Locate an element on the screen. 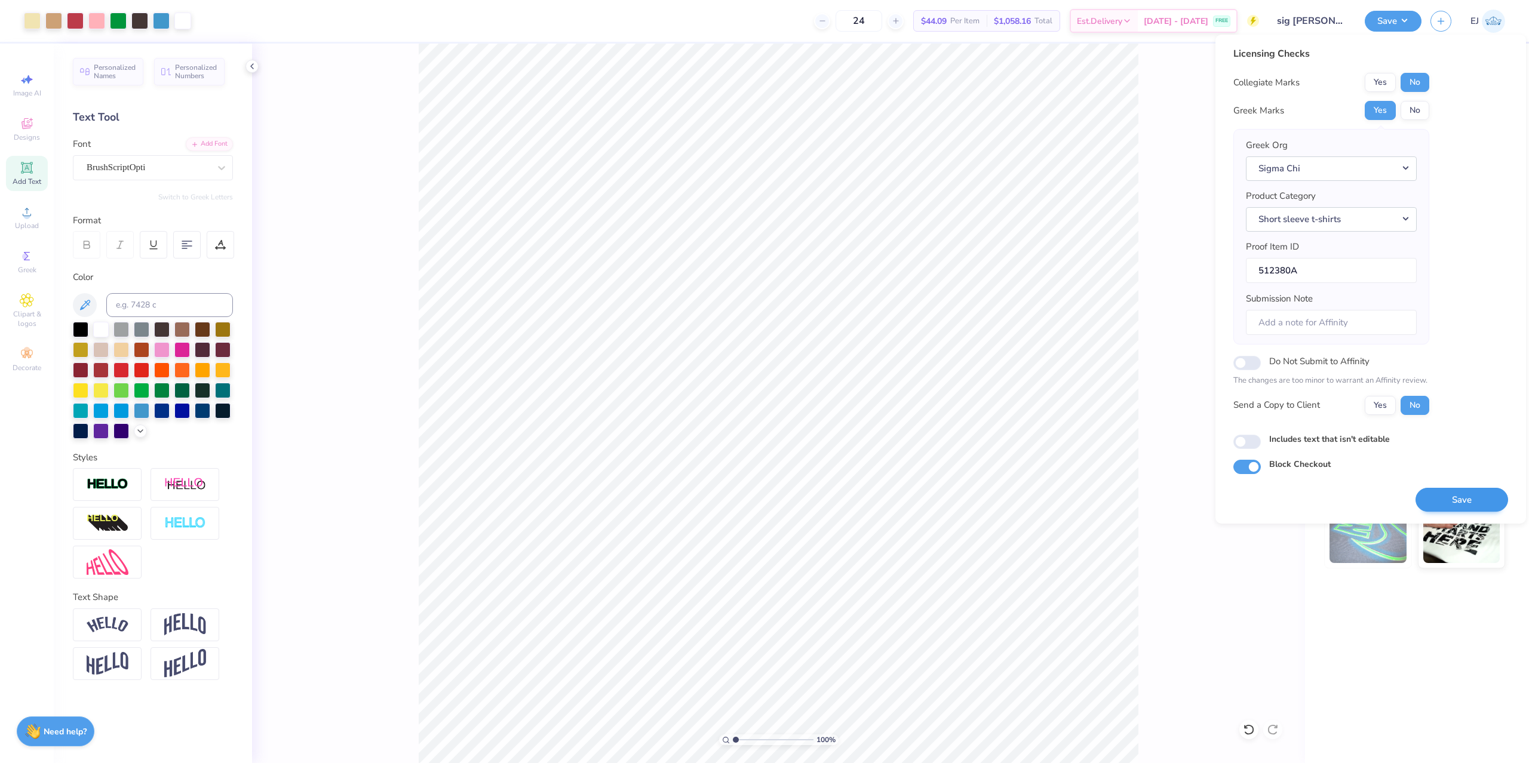 This screenshot has height=763, width=1529. label: Product Category is located at coordinates (1280, 196).